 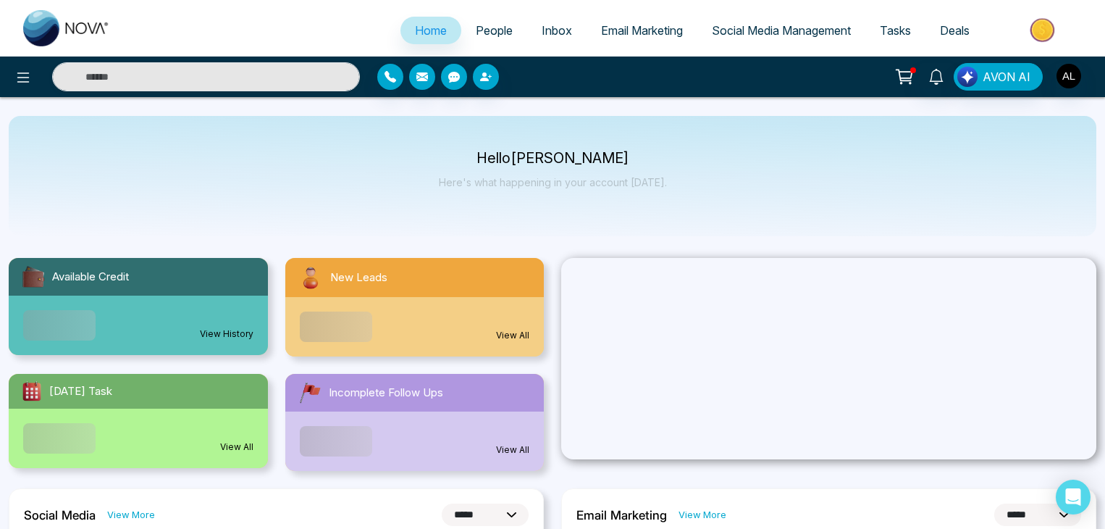 What do you see at coordinates (59, 515) in the screenshot?
I see `h2: Social Media` at bounding box center [59, 515].